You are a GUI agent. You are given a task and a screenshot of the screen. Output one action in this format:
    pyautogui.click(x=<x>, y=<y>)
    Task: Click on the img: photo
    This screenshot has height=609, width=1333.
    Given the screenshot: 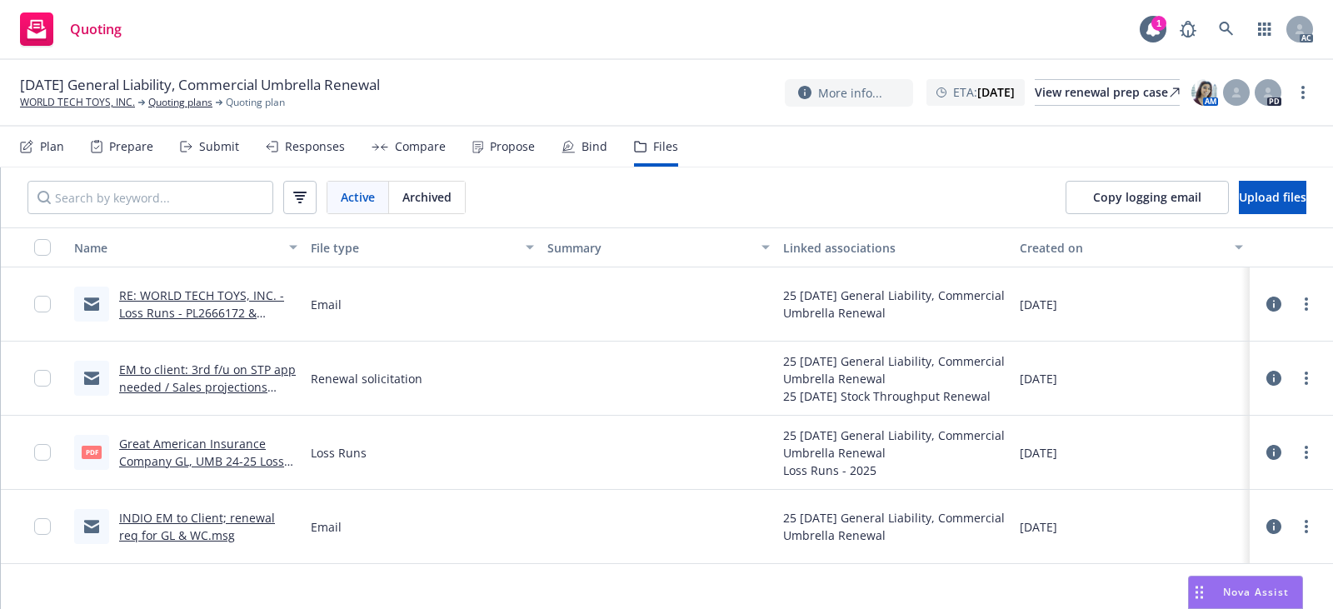 What is the action you would take?
    pyautogui.click(x=1204, y=92)
    